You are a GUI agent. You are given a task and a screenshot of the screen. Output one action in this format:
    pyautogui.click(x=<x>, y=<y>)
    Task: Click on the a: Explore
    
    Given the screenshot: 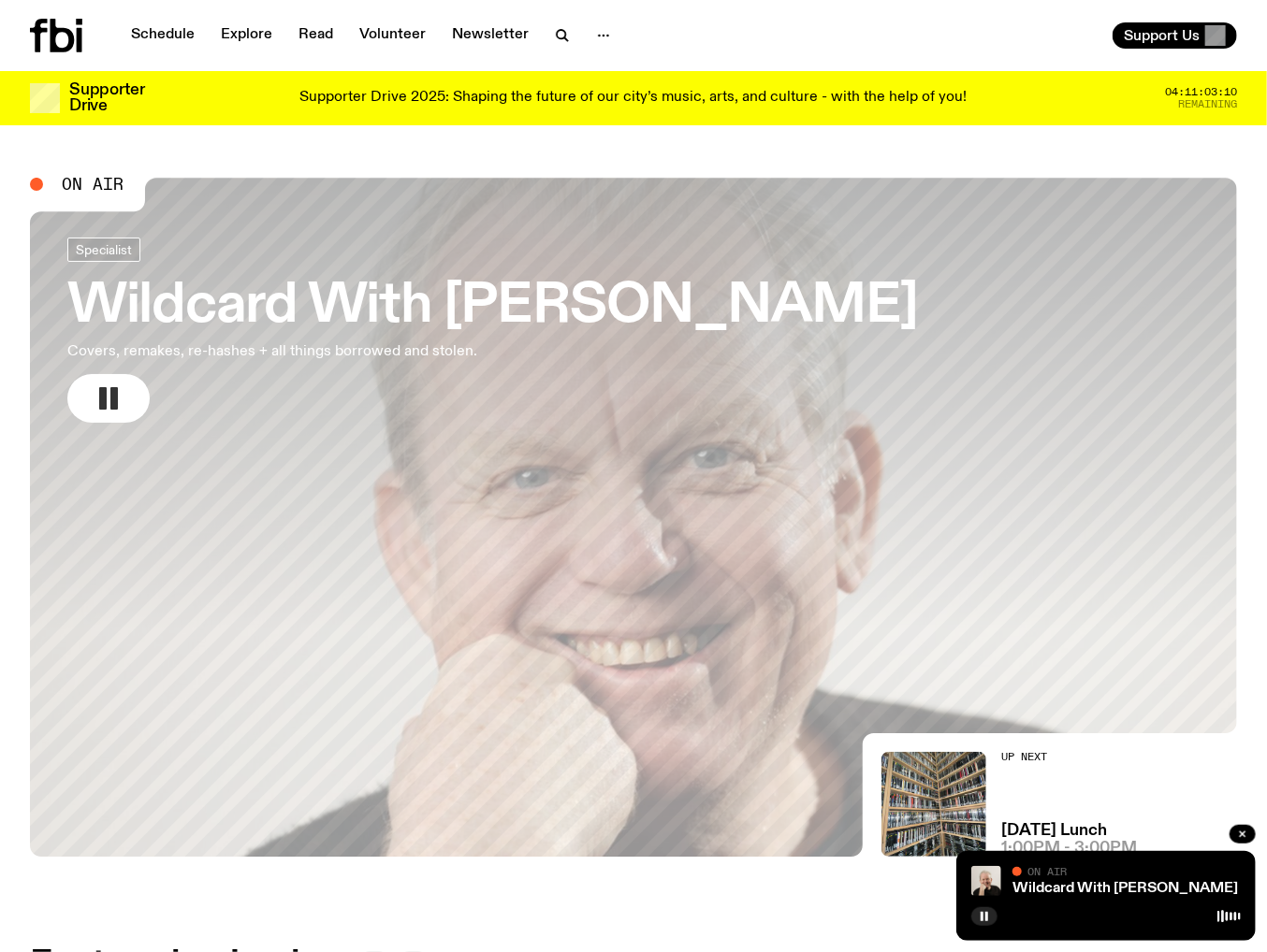 What is the action you would take?
    pyautogui.click(x=246, y=36)
    